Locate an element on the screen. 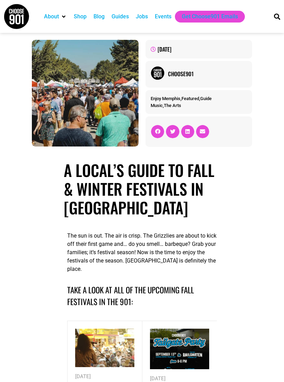 The image size is (284, 382). a: Choose901 is located at coordinates (208, 74).